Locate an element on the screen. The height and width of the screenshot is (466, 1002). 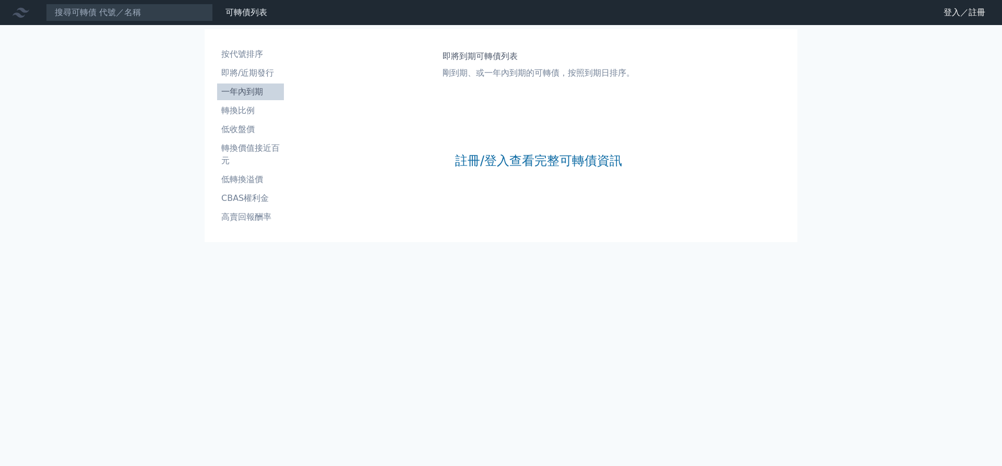
a: 註冊/登入查看完整可轉債資訊 is located at coordinates (538, 161).